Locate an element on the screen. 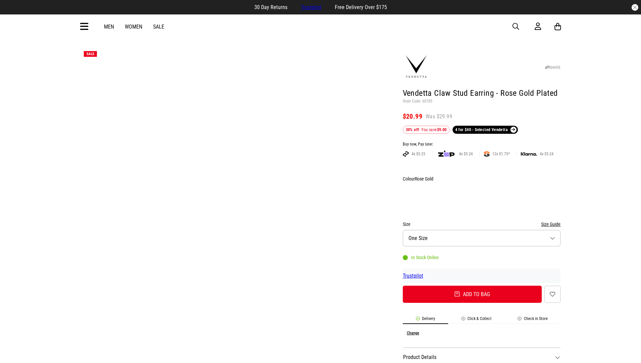  img: Rose Gold is located at coordinates (412, 197).